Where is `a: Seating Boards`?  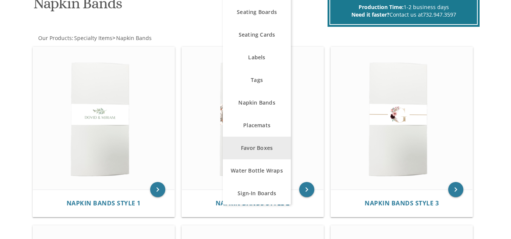
a: Seating Boards is located at coordinates (257, 12).